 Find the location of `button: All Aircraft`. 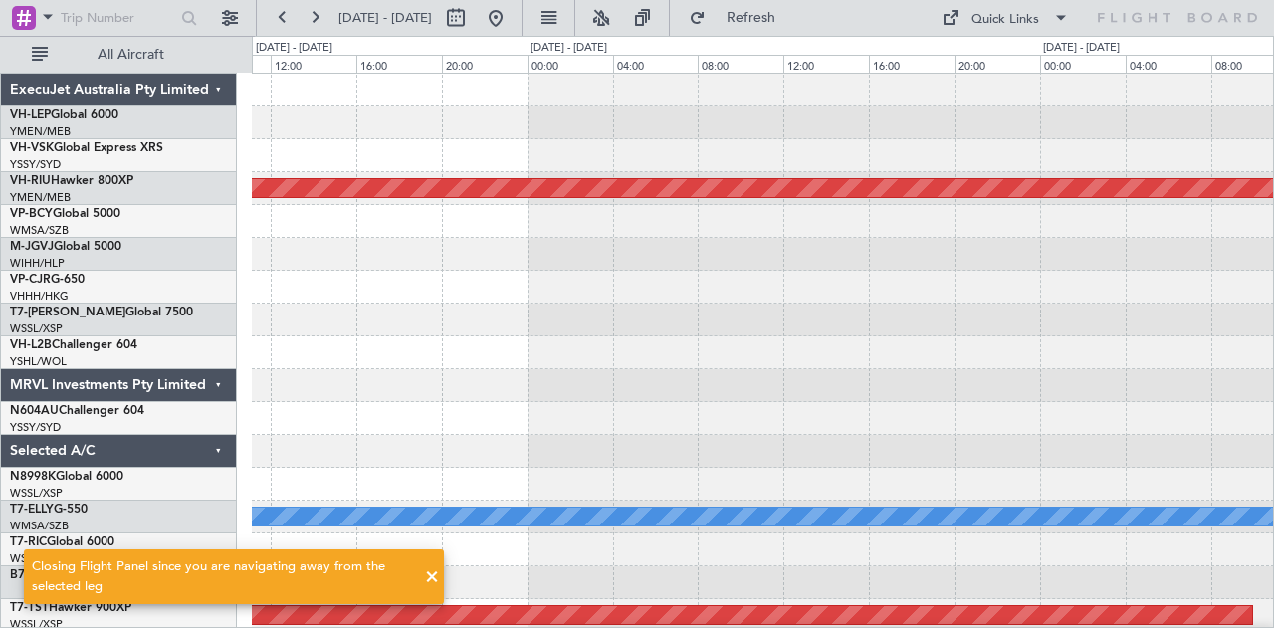

button: All Aircraft is located at coordinates (118, 55).